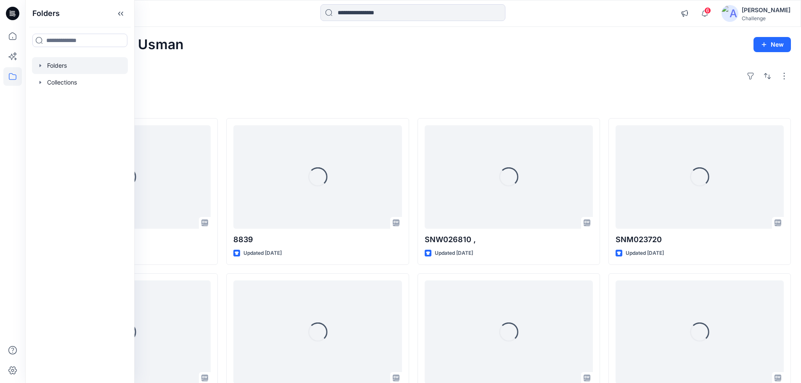 Image resolution: width=801 pixels, height=383 pixels. Describe the element at coordinates (317, 240) in the screenshot. I see `p: 8839` at that location.